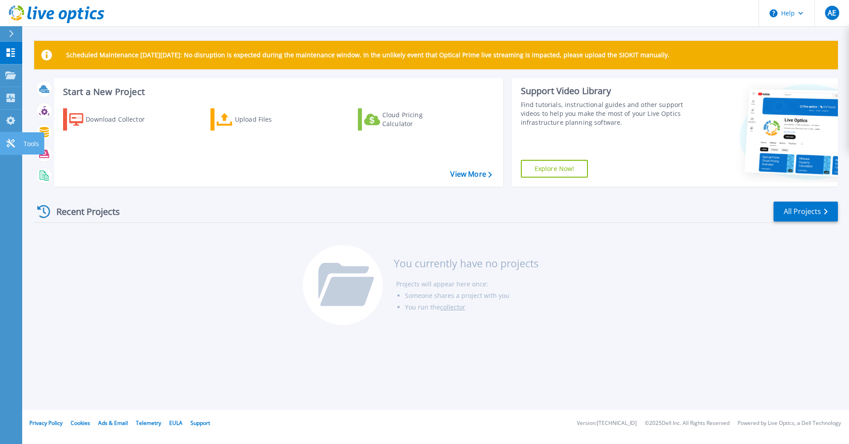  What do you see at coordinates (555, 169) in the screenshot?
I see `a: Explore Now!` at bounding box center [555, 169].